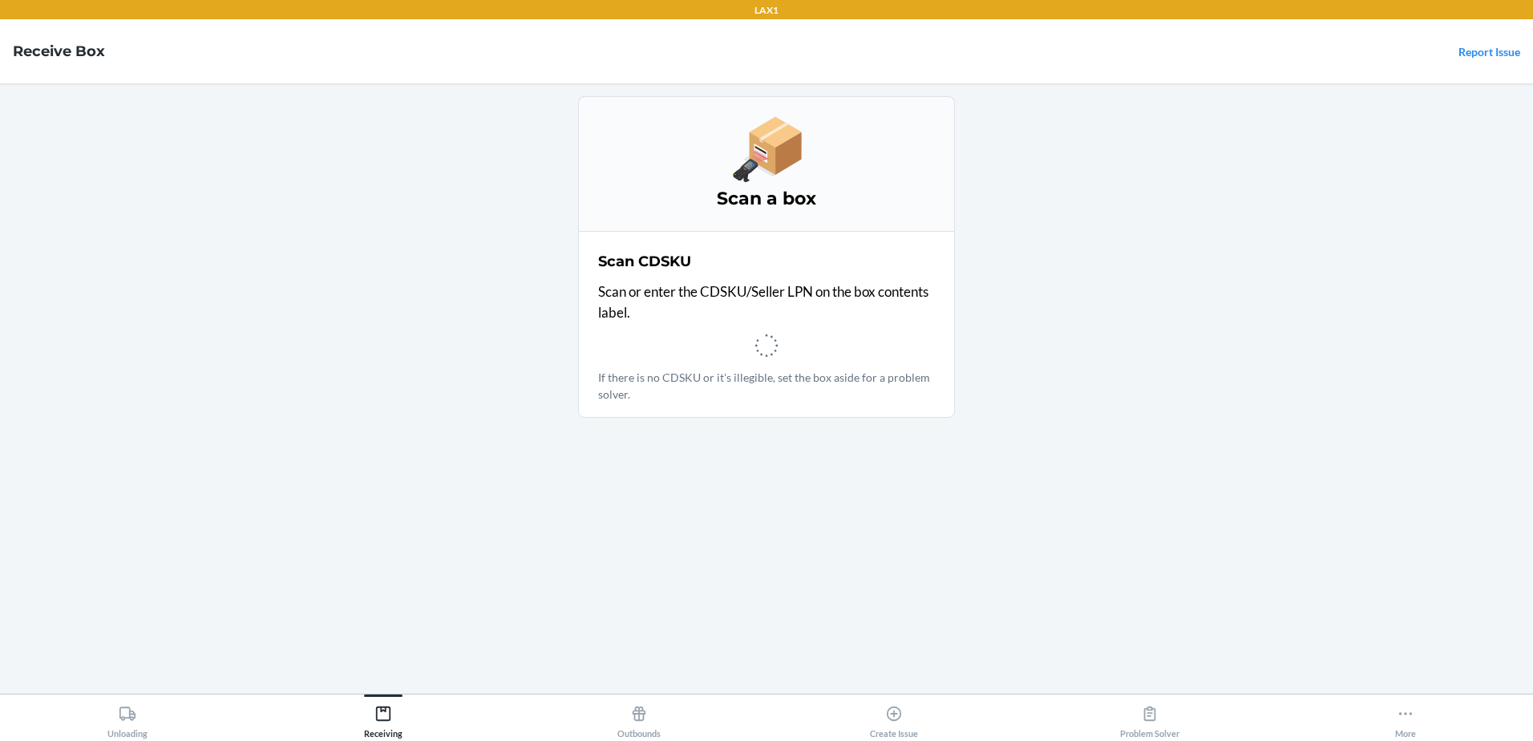  Describe the element at coordinates (1150, 718) in the screenshot. I see `div: Problem Solver` at that location.